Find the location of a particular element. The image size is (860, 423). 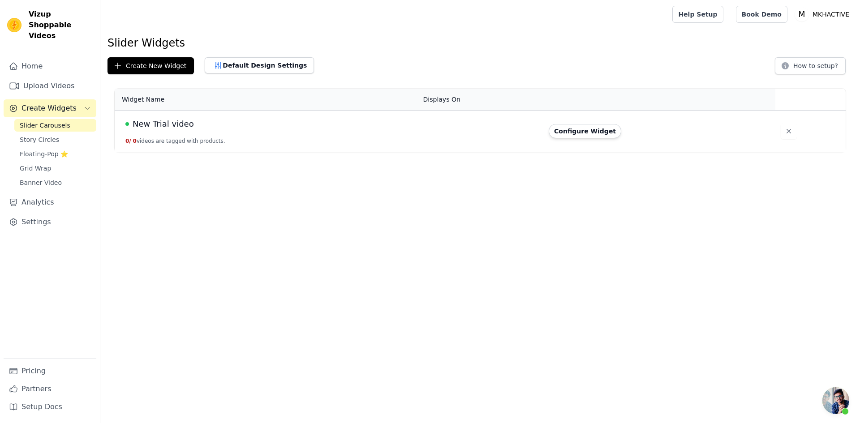

a: Grid Wrap is located at coordinates (55, 168).